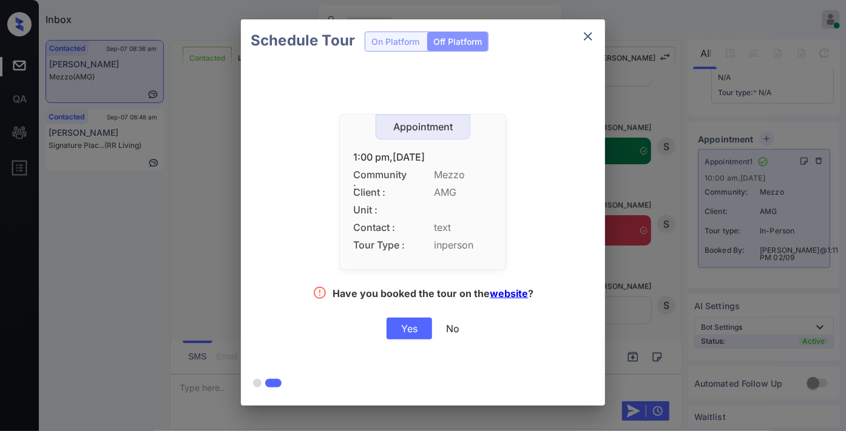  Describe the element at coordinates (423, 127) in the screenshot. I see `div: Appointment` at that location.